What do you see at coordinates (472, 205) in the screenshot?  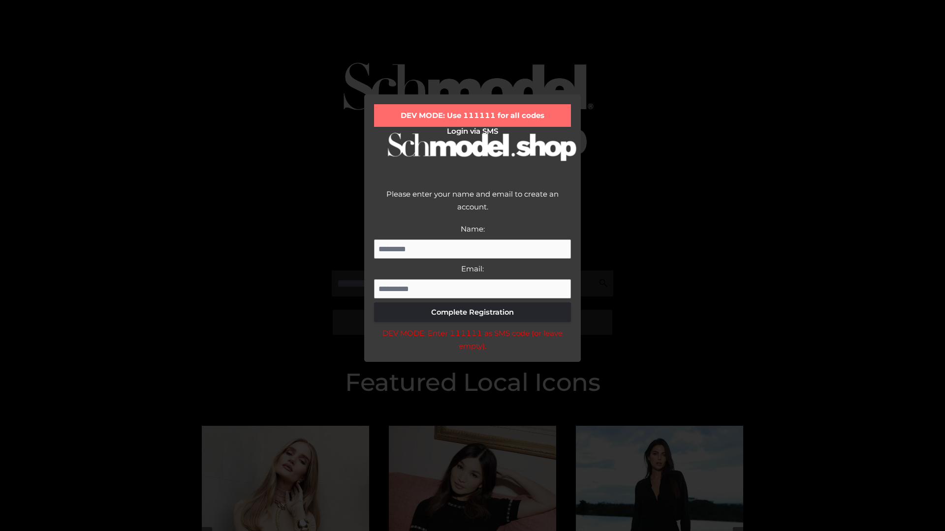 I see `div: Please enter your name and email to create an account.` at bounding box center [472, 205].